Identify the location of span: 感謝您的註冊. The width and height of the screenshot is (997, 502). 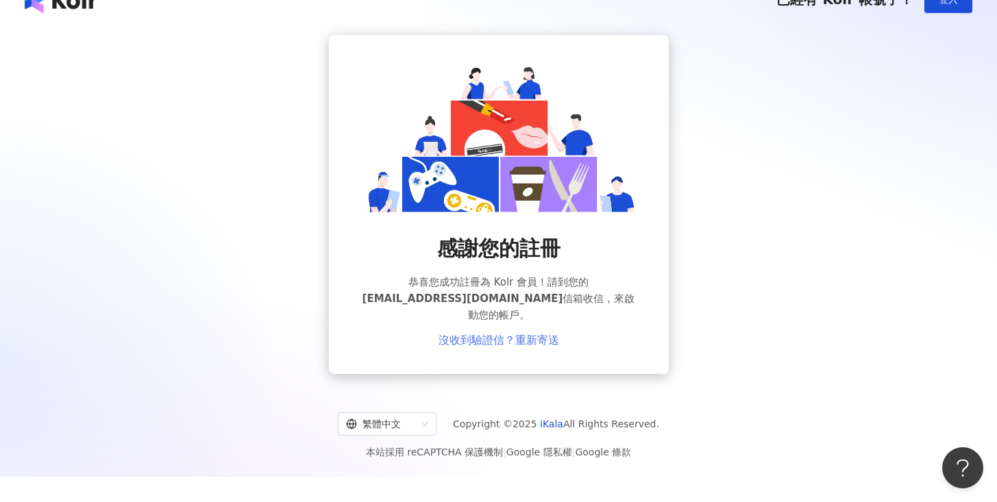
(499, 249).